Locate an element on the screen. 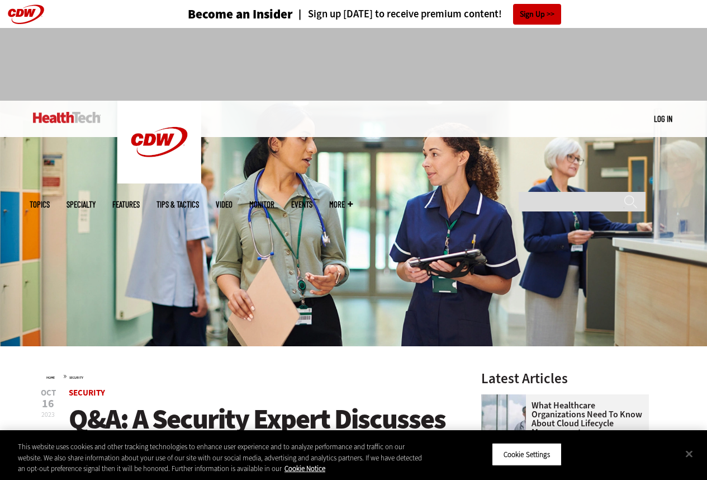 This screenshot has height=480, width=707. span: Topics is located at coordinates (40, 204).